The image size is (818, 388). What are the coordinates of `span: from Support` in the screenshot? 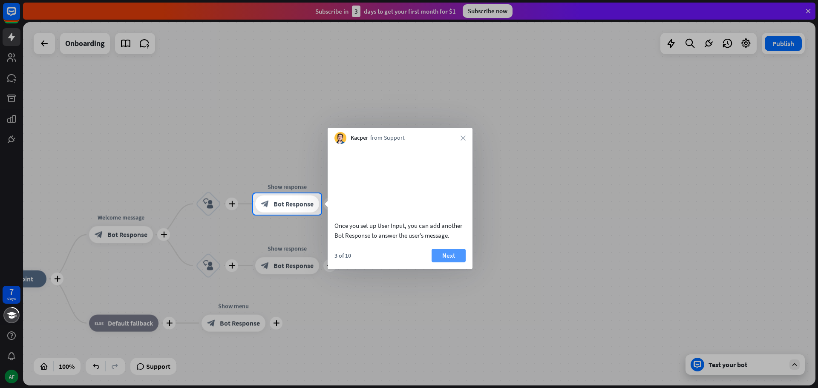 It's located at (387, 138).